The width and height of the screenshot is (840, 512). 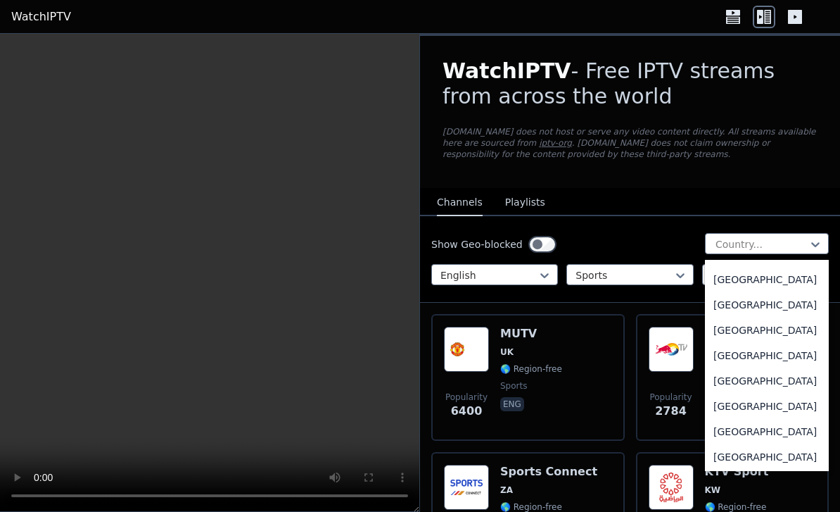 What do you see at coordinates (467, 411) in the screenshot?
I see `span: 6400` at bounding box center [467, 411].